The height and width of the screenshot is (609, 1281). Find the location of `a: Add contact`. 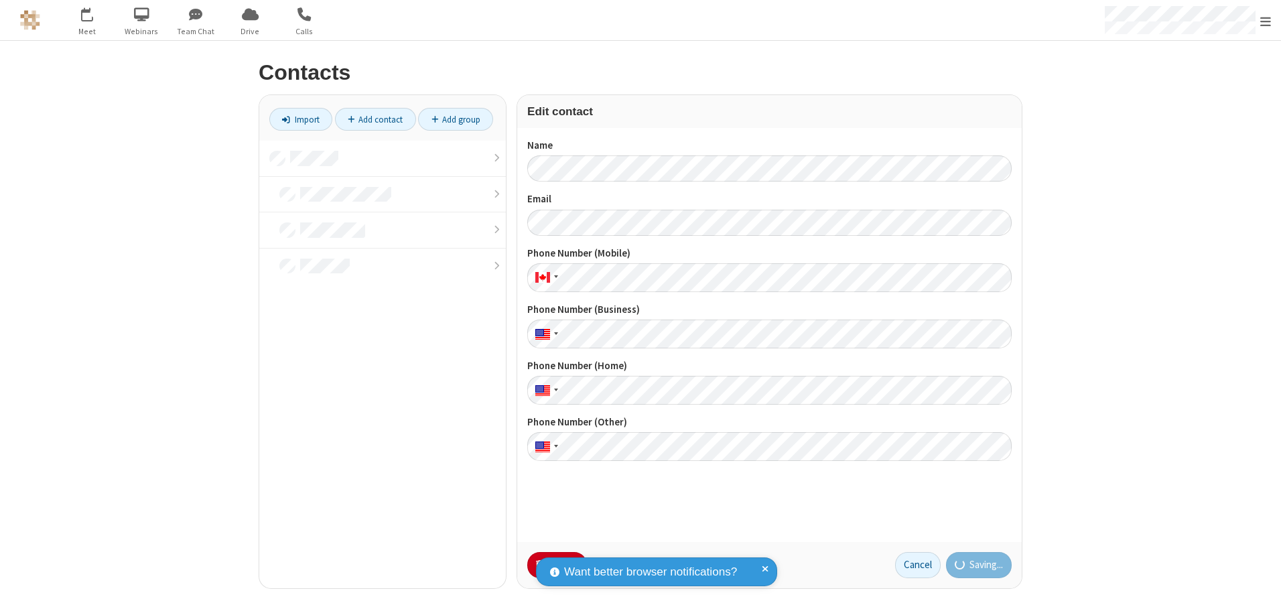

a: Add contact is located at coordinates (375, 119).